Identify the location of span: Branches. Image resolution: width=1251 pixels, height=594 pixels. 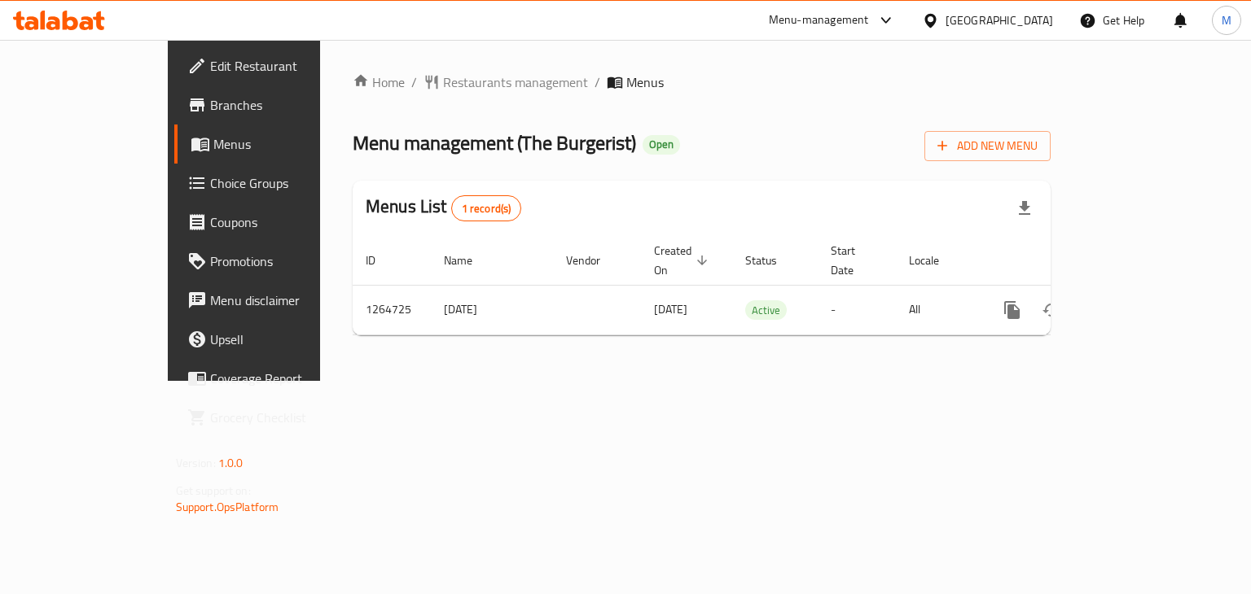
(287, 105).